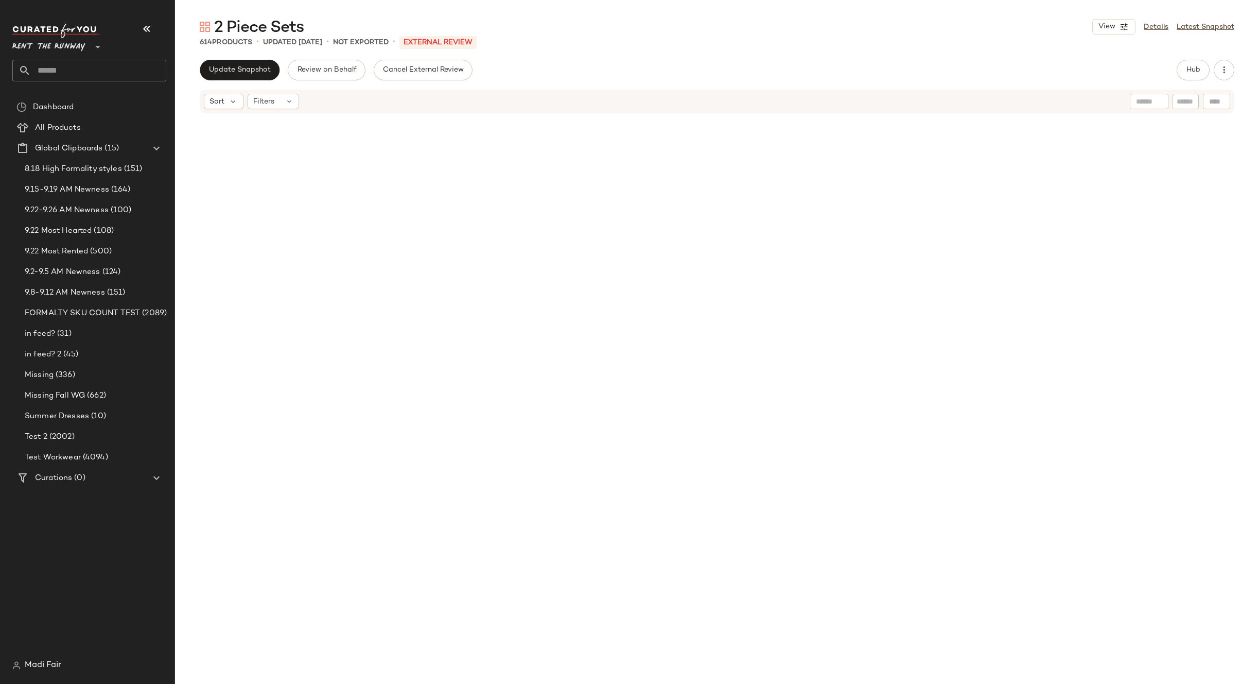 This screenshot has width=1259, height=684. I want to click on span: 9.8-9.12 AM Newness, so click(65, 292).